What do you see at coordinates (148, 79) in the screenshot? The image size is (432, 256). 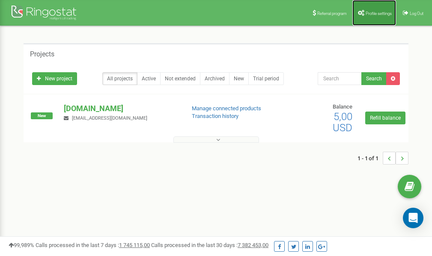 I see `a: Active` at bounding box center [148, 79].